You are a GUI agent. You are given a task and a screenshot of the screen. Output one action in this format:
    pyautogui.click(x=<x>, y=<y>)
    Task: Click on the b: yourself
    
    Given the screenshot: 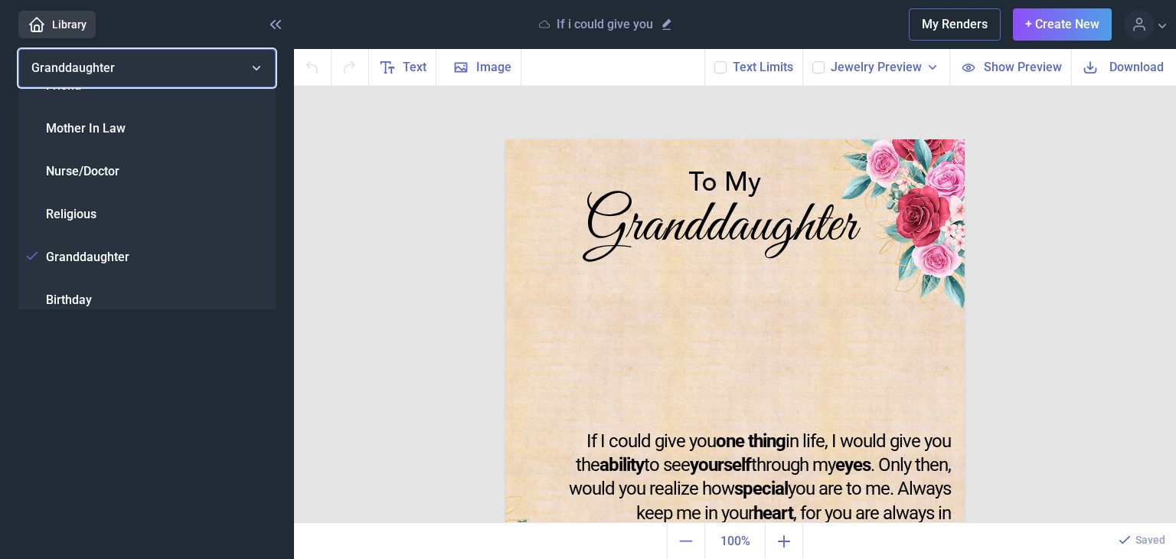 What is the action you would take?
    pyautogui.click(x=720, y=465)
    